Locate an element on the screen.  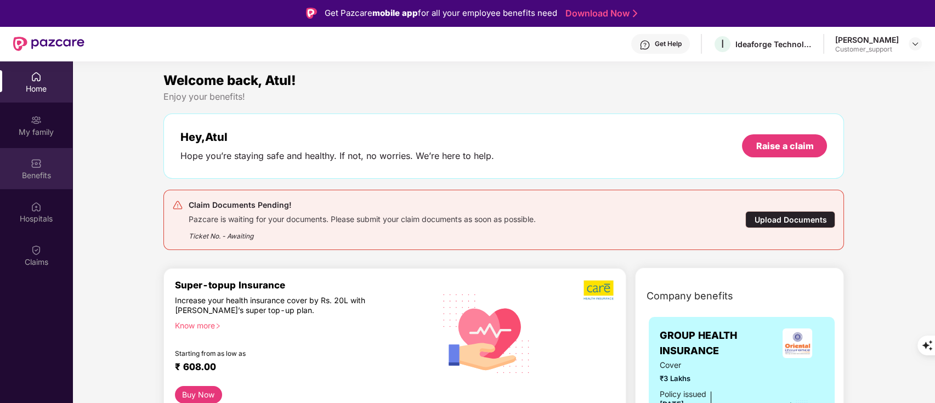
div: Enjoy your benefits! is located at coordinates (504, 97).